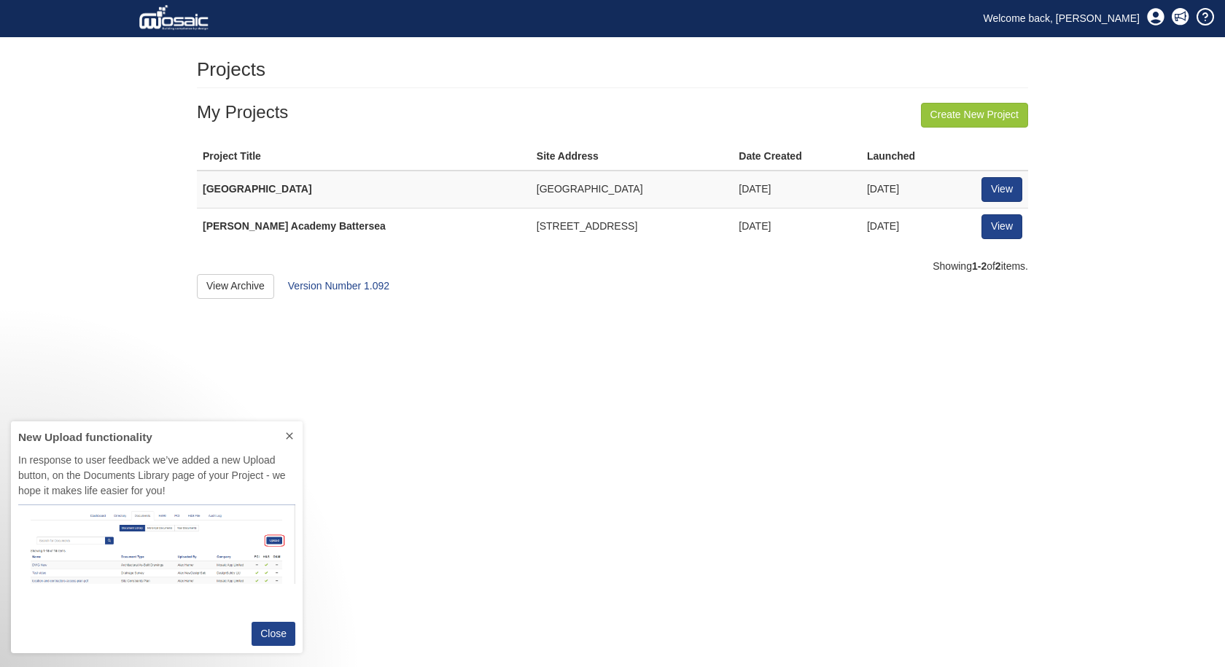  What do you see at coordinates (998, 266) in the screenshot?
I see `b: 2` at bounding box center [998, 266].